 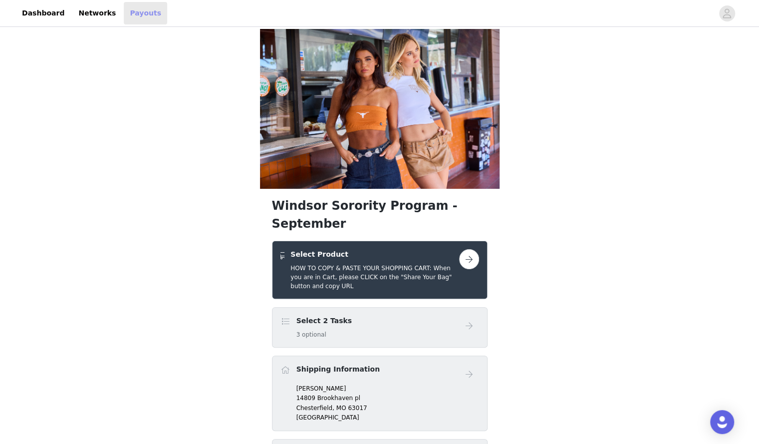 I want to click on a: Dashboard, so click(x=43, y=13).